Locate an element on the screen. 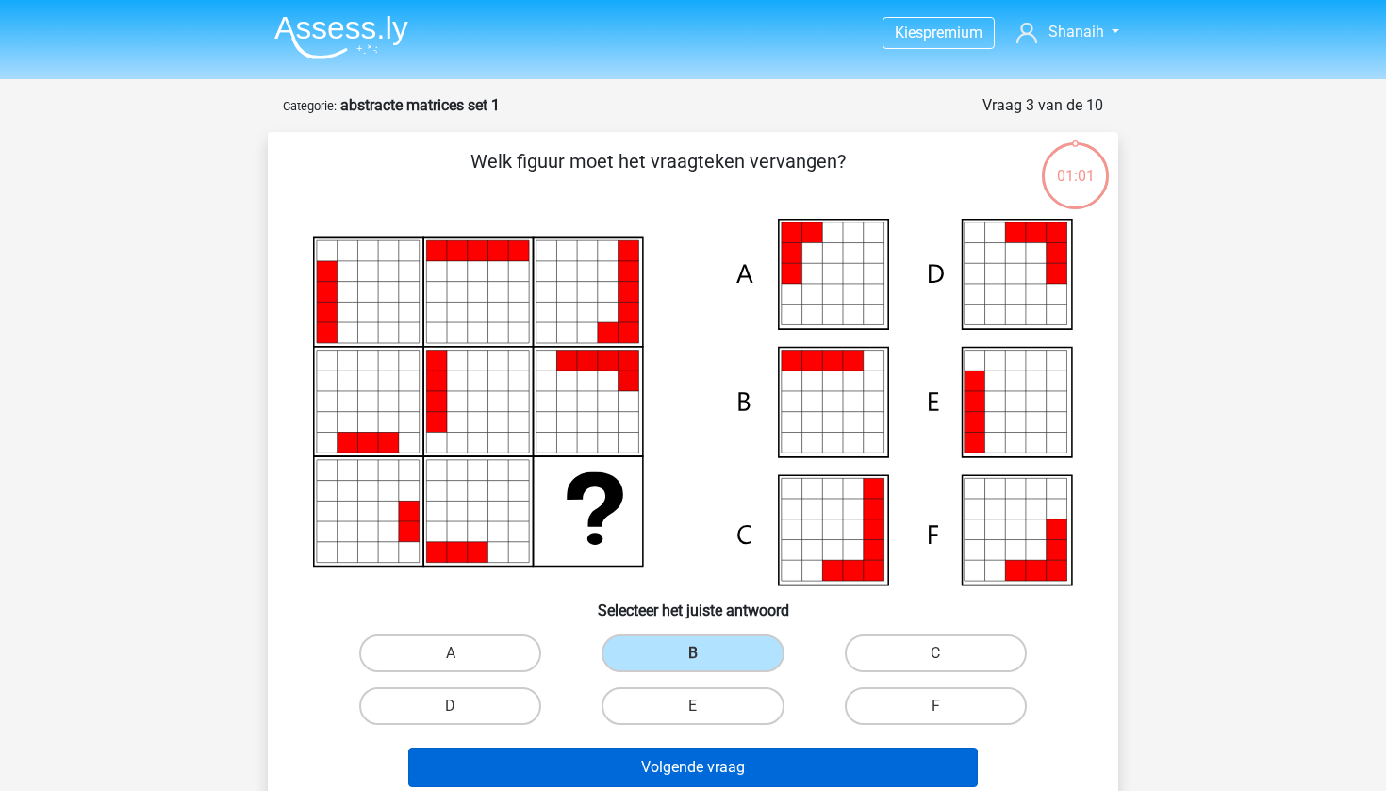 This screenshot has height=791, width=1386. span: premium is located at coordinates (952, 32).